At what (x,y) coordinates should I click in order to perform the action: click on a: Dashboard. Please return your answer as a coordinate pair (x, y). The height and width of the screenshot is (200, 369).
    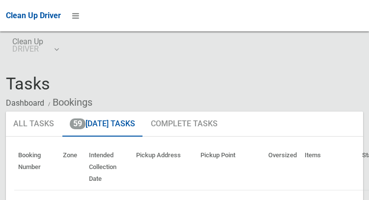
    Looking at the image, I should click on (25, 103).